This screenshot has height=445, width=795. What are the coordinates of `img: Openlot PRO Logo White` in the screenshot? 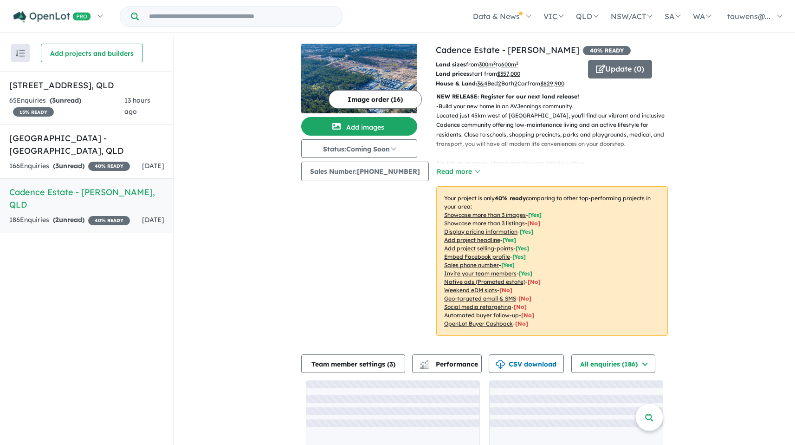 It's located at (52, 17).